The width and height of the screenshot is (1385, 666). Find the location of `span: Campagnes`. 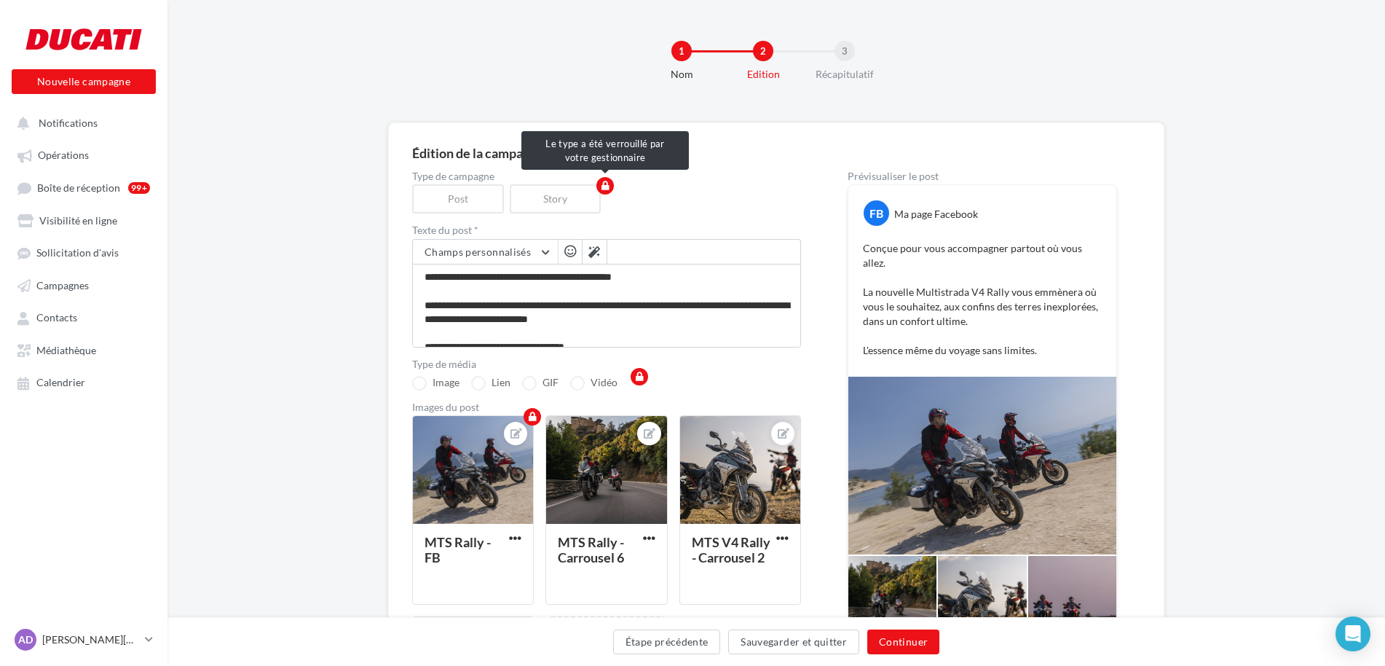

span: Campagnes is located at coordinates (63, 285).